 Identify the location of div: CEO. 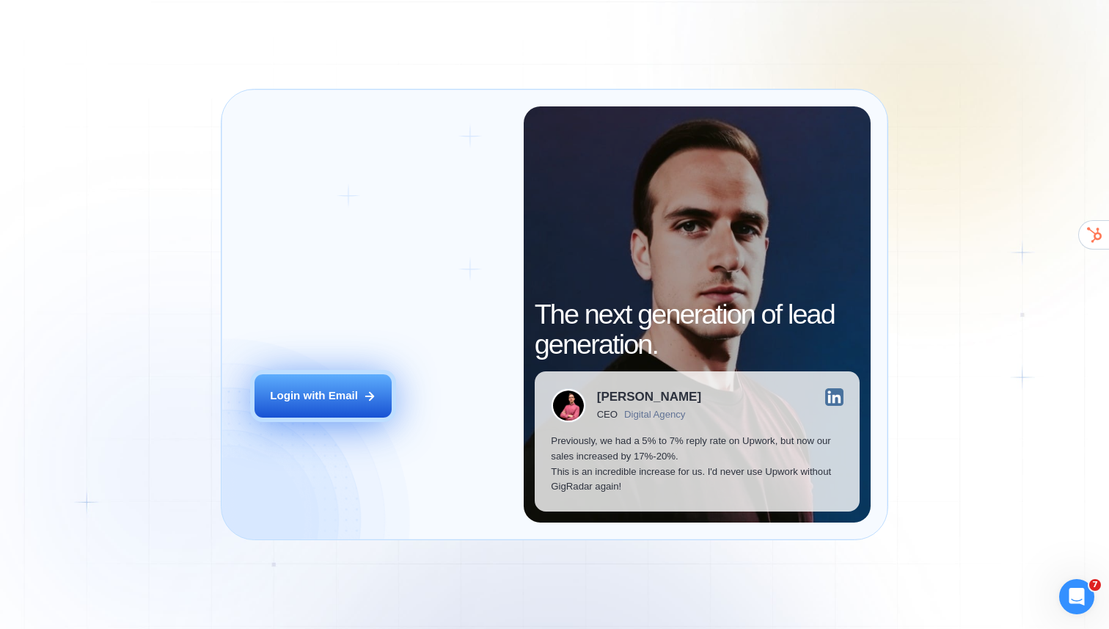
(607, 414).